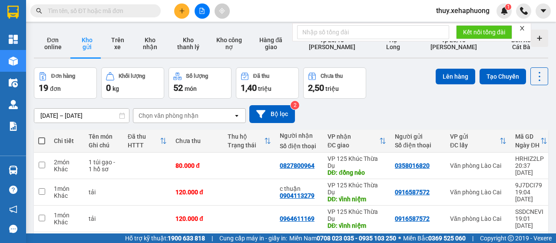  I want to click on div: DĐ: đồng nẻo, so click(356, 172).